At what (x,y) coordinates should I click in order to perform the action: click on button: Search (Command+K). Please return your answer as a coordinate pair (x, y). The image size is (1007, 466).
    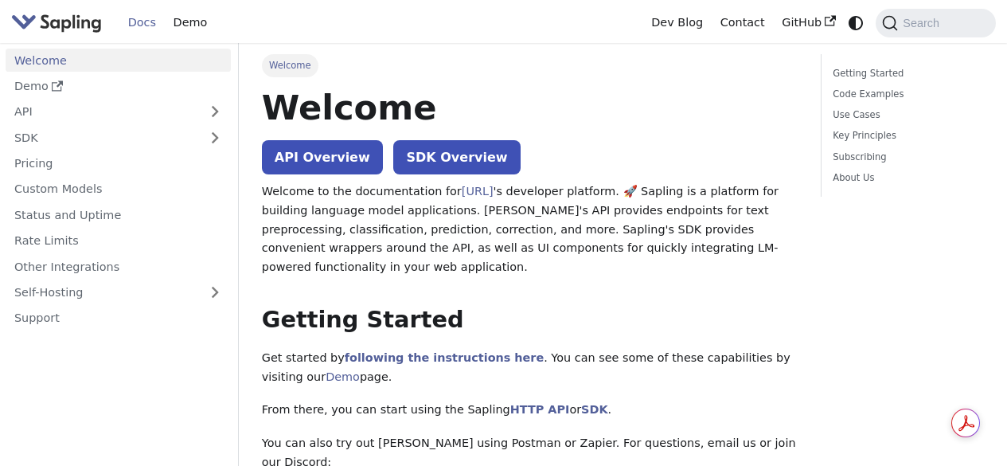
    Looking at the image, I should click on (936, 23).